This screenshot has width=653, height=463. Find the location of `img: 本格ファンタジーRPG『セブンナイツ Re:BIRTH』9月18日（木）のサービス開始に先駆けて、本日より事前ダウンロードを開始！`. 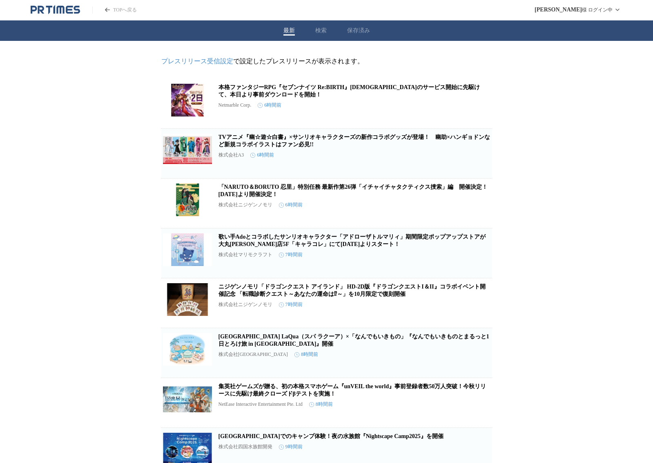

img: 本格ファンタジーRPG『セブンナイツ Re:BIRTH』9月18日（木）のサービス開始に先駆けて、本日より事前ダウンロードを開始！ is located at coordinates (187, 100).